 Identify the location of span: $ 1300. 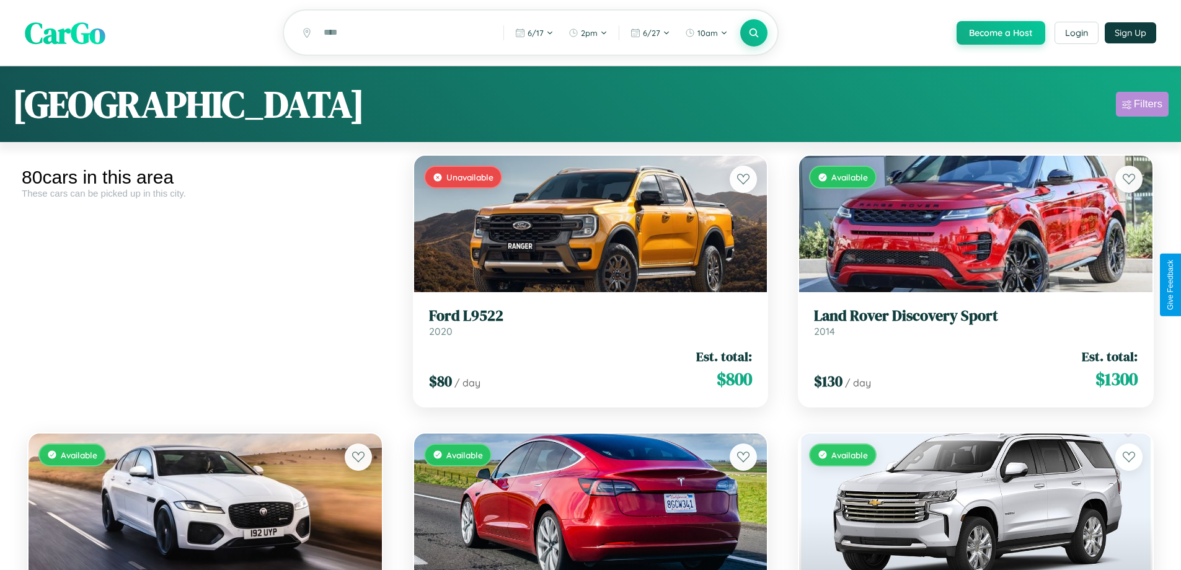
(1117, 379).